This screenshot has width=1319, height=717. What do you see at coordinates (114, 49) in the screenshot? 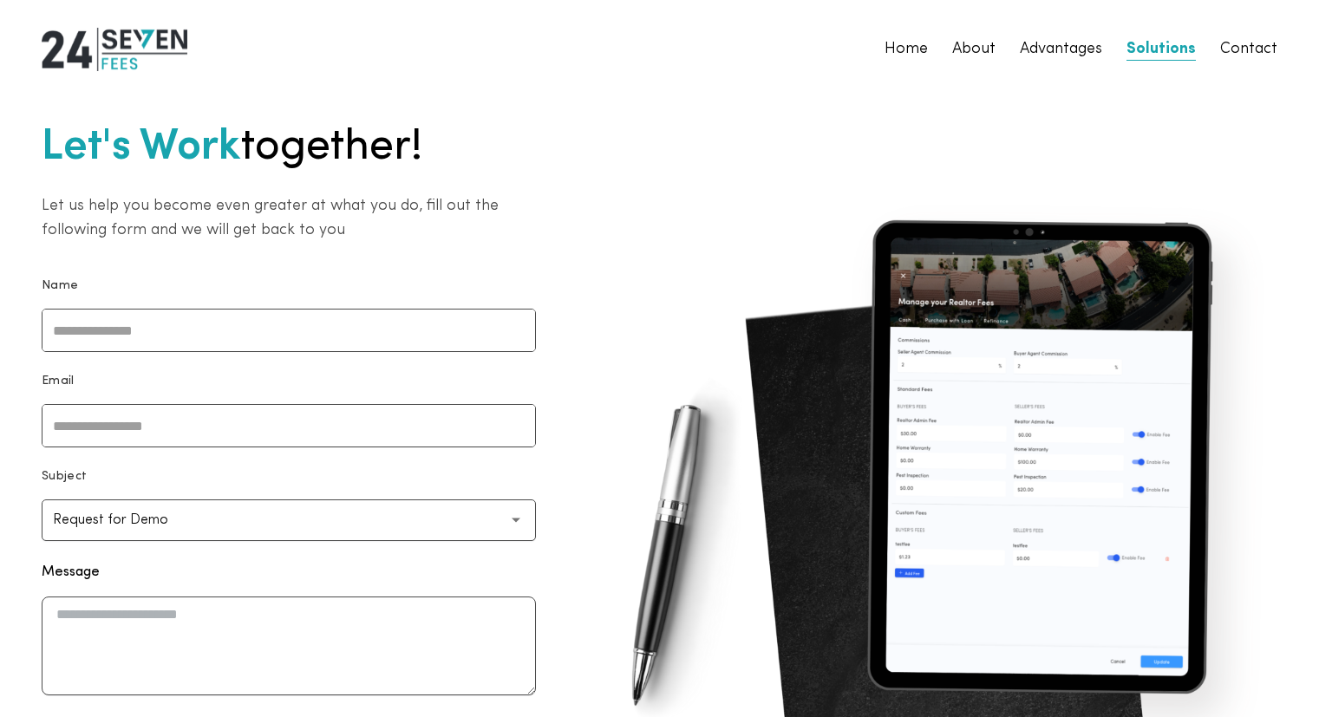
I see `img: 24|Seven Fees Logo` at bounding box center [114, 49].